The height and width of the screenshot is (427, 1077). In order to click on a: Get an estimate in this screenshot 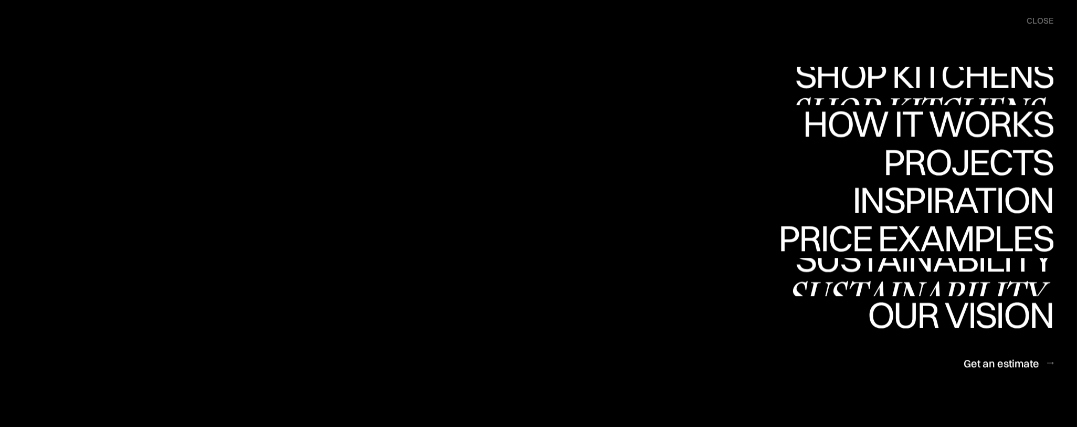, I will do `click(1008, 363)`.